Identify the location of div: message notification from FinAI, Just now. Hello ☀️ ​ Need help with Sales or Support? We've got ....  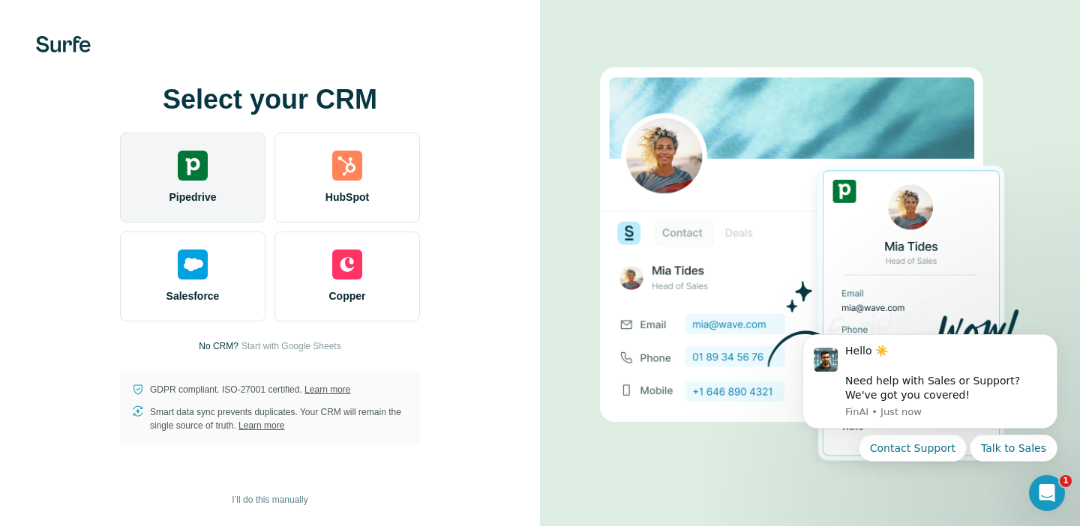
(150, 66).